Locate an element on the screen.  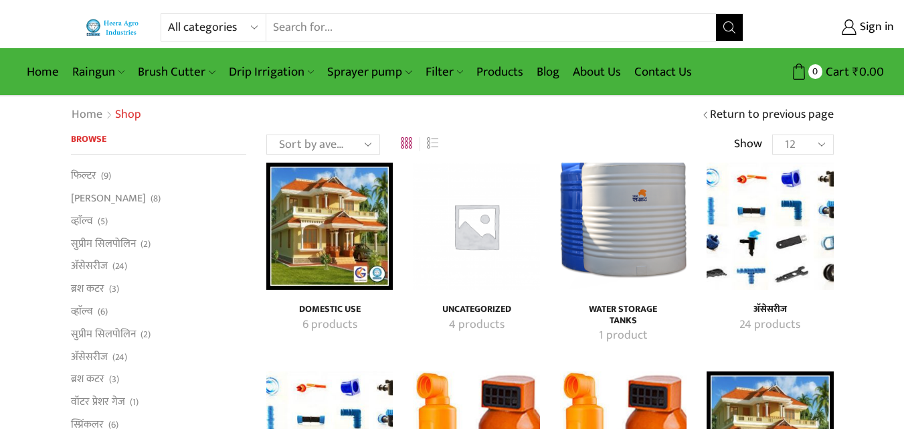
img: Uncategorized is located at coordinates (476, 225).